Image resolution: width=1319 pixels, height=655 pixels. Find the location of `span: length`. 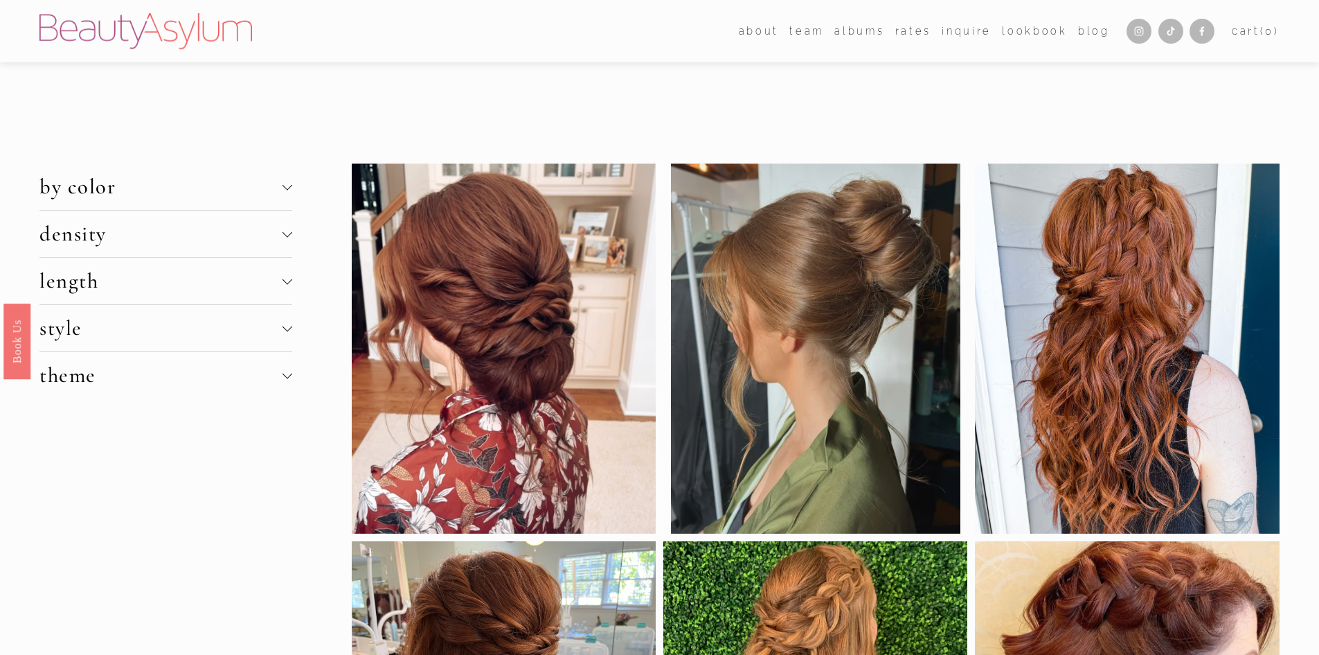

span: length is located at coordinates (161, 281).